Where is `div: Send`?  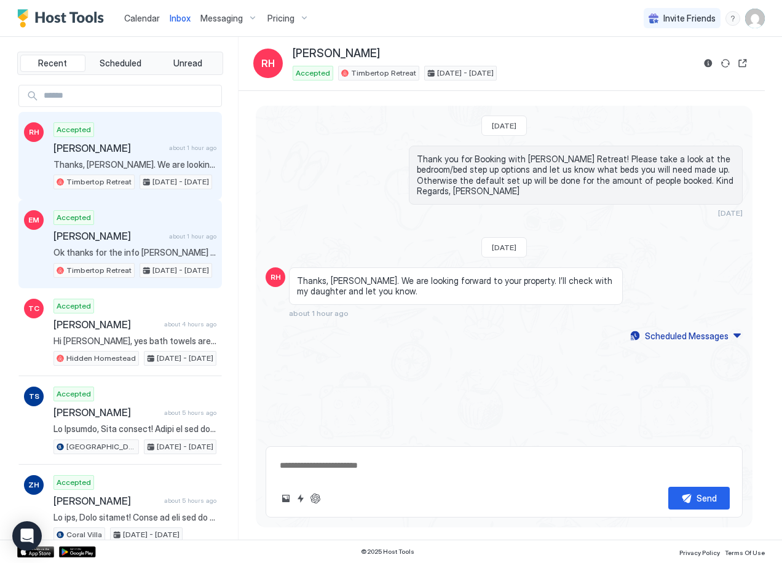 div: Send is located at coordinates (706, 498).